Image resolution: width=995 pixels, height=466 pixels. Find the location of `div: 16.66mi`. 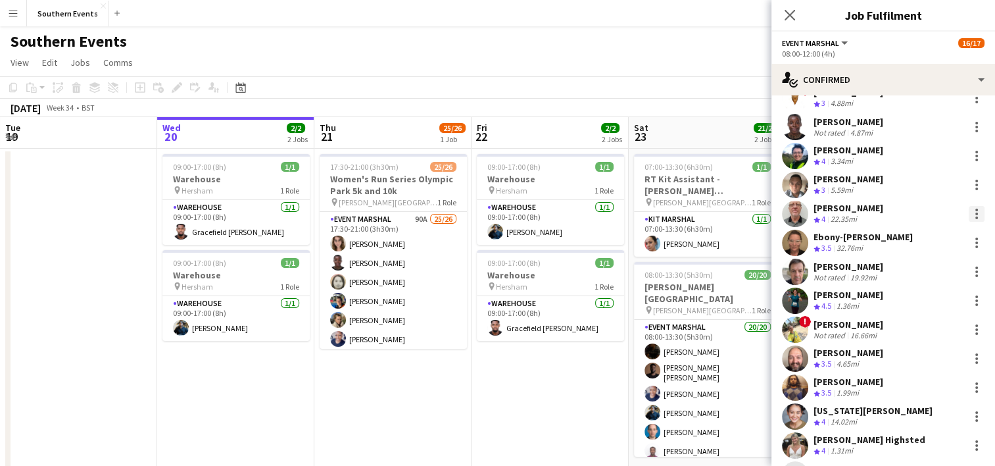

div: 16.66mi is located at coordinates (864, 335).